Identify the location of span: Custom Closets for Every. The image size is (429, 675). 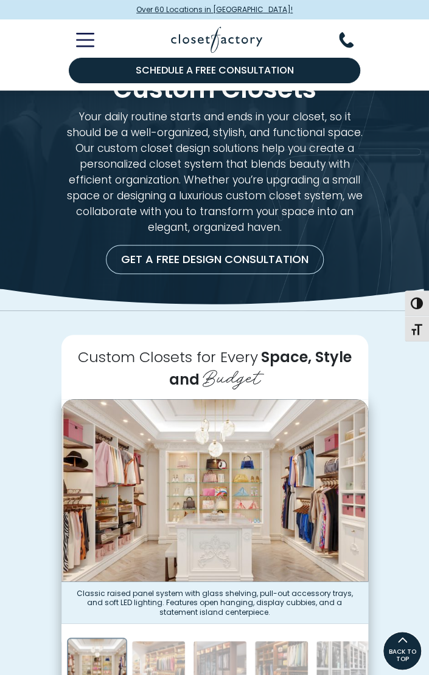
(168, 357).